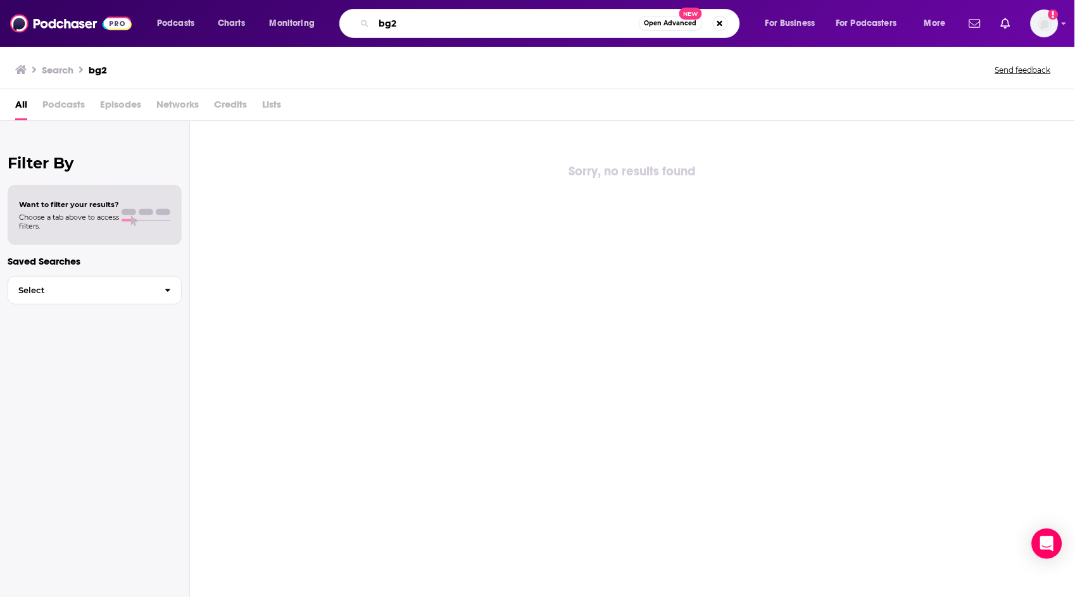  What do you see at coordinates (935, 23) in the screenshot?
I see `span: More` at bounding box center [935, 23].